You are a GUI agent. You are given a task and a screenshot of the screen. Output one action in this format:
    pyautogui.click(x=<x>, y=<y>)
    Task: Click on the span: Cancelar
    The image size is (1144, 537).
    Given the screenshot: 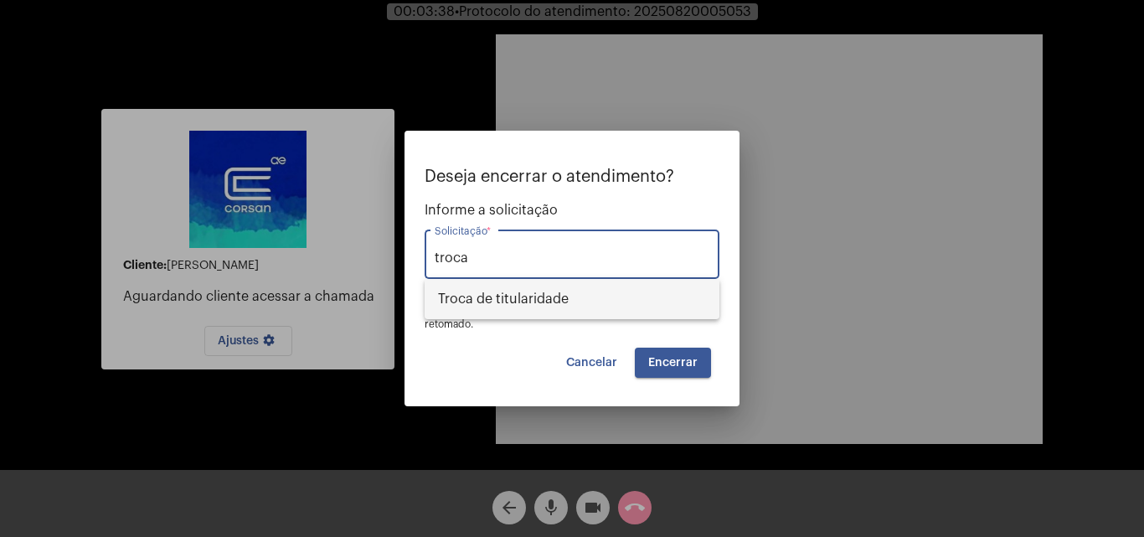 What is the action you would take?
    pyautogui.click(x=591, y=363)
    